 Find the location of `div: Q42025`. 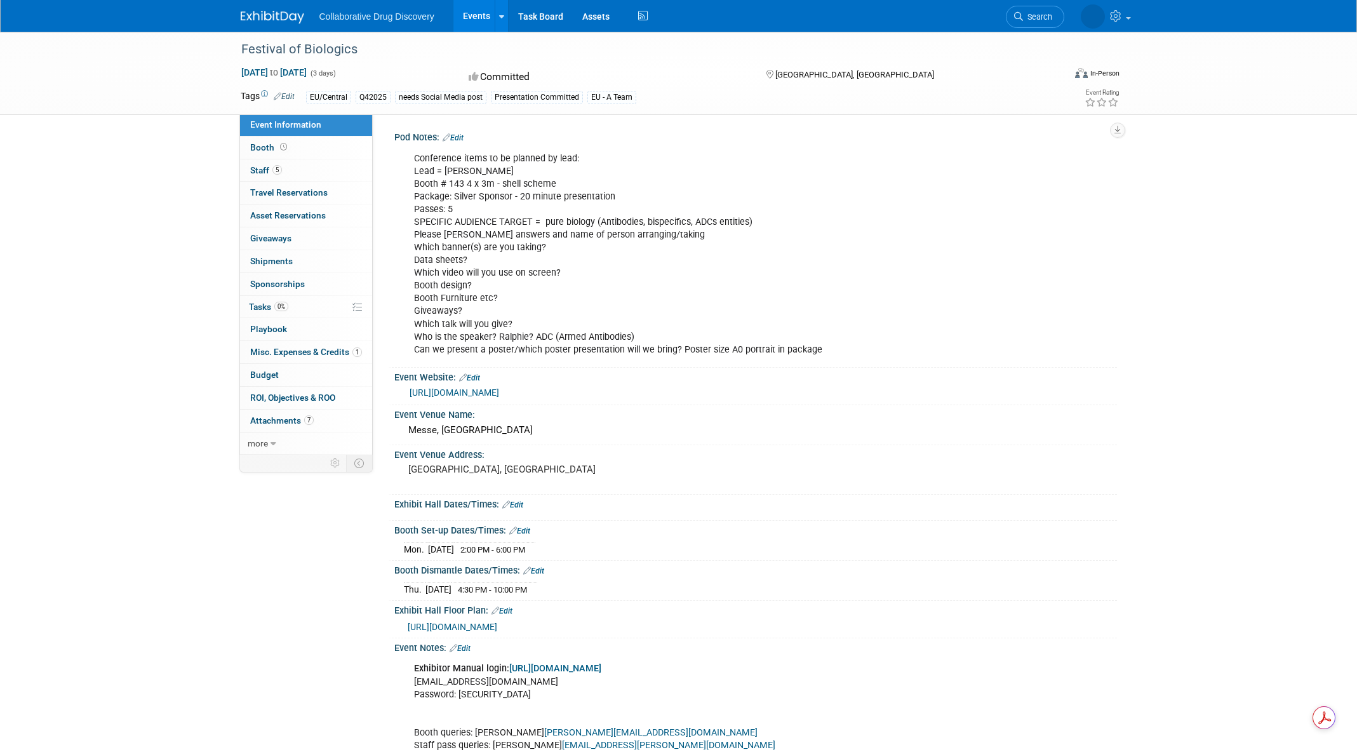

div: Q42025 is located at coordinates (373, 97).